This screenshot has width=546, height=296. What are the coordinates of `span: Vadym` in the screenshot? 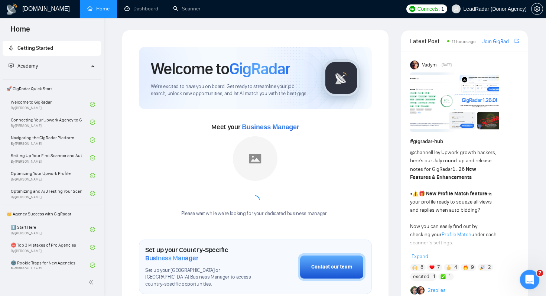 It's located at (429, 65).